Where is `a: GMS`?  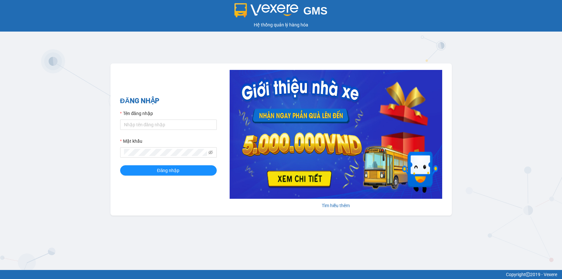 a: GMS is located at coordinates (281, 12).